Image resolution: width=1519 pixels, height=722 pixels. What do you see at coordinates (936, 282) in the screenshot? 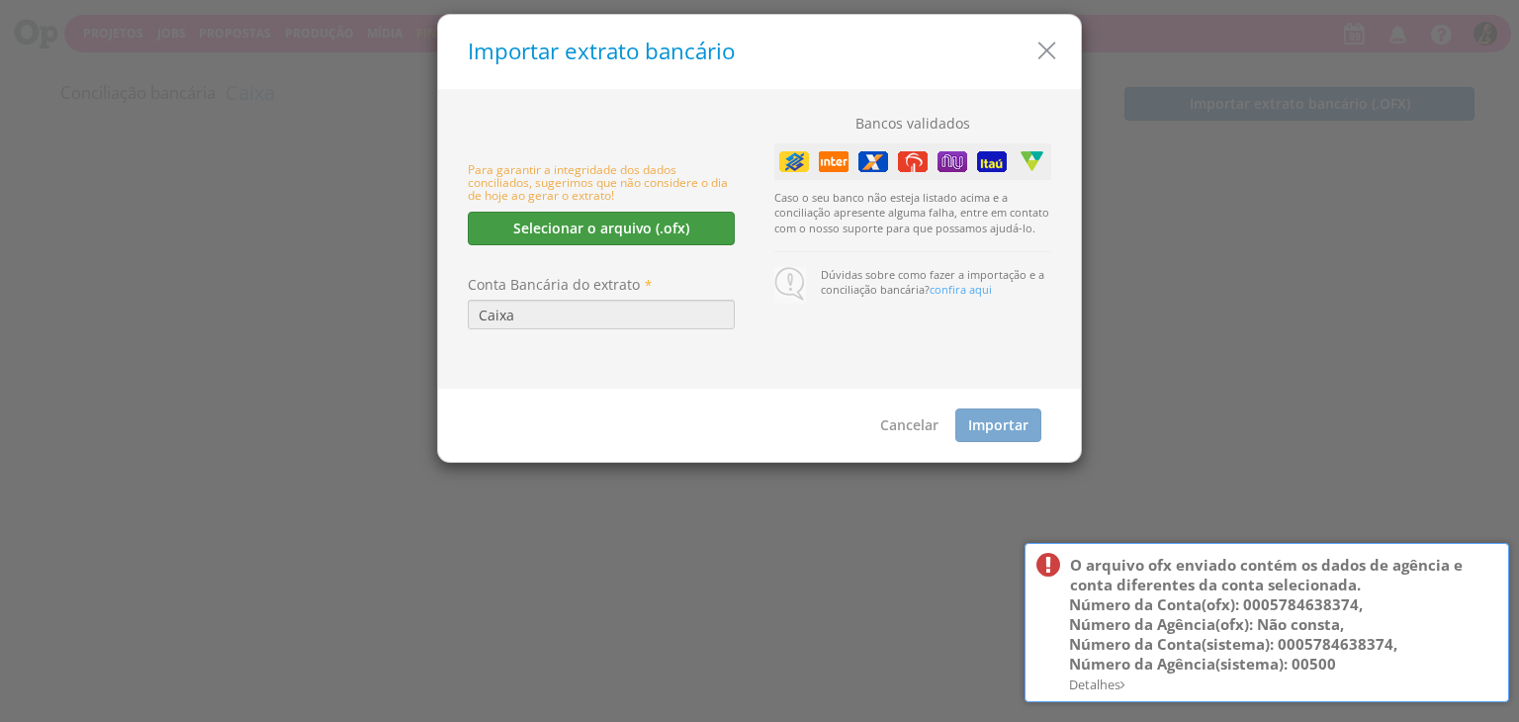
I see `p: Dúvidas sobre como fazer a importação e a conciliação bancária?` at bounding box center [936, 282].